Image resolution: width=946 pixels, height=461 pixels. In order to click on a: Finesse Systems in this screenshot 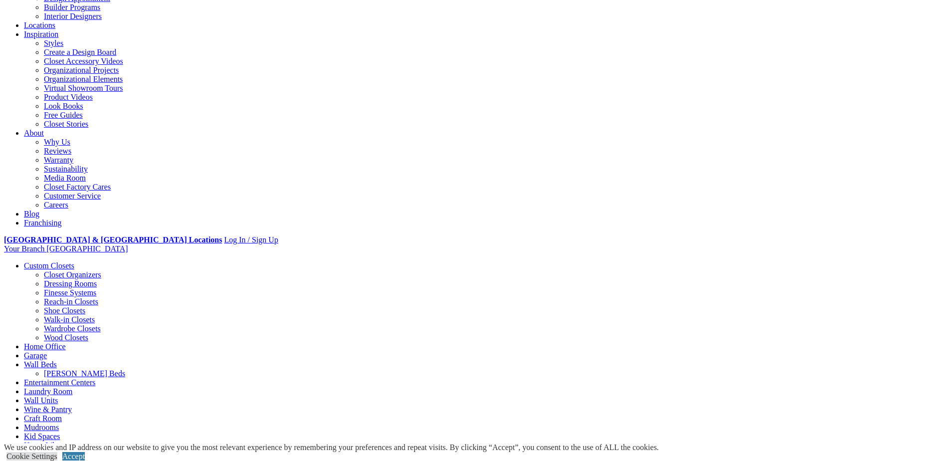, I will do `click(70, 292)`.